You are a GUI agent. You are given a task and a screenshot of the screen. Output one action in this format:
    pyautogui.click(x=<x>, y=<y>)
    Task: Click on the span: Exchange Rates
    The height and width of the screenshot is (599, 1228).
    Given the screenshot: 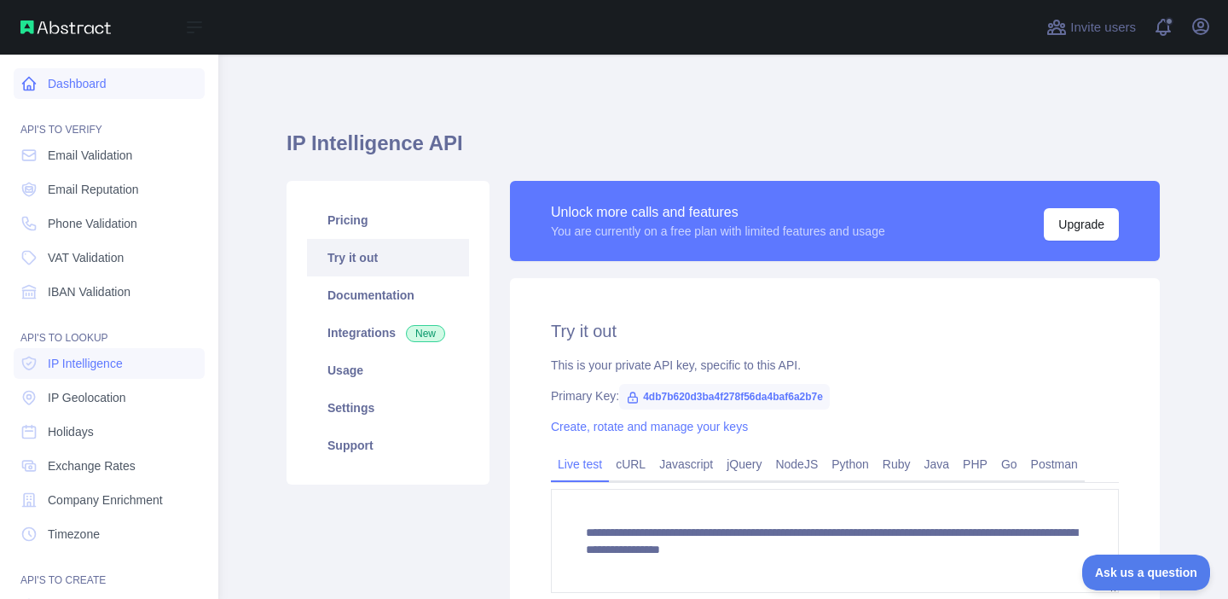 What is the action you would take?
    pyautogui.click(x=91, y=466)
    